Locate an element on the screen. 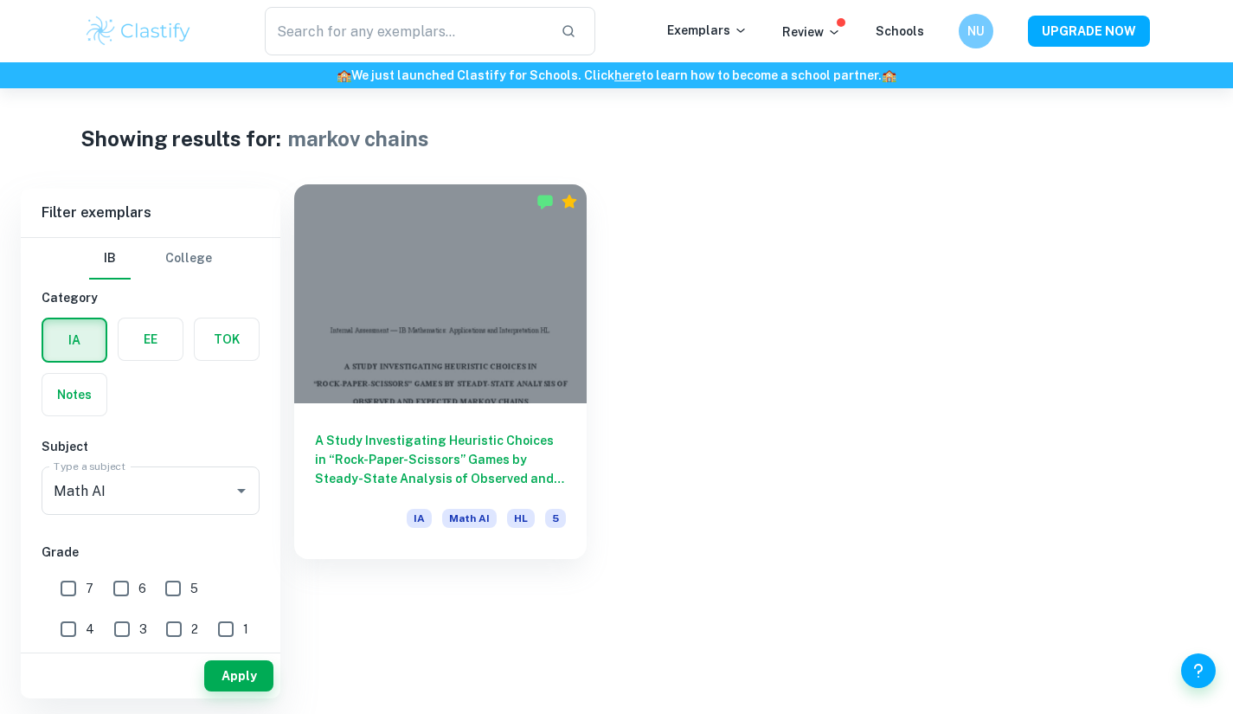 Image resolution: width=1233 pixels, height=714 pixels. a: Schools is located at coordinates (900, 31).